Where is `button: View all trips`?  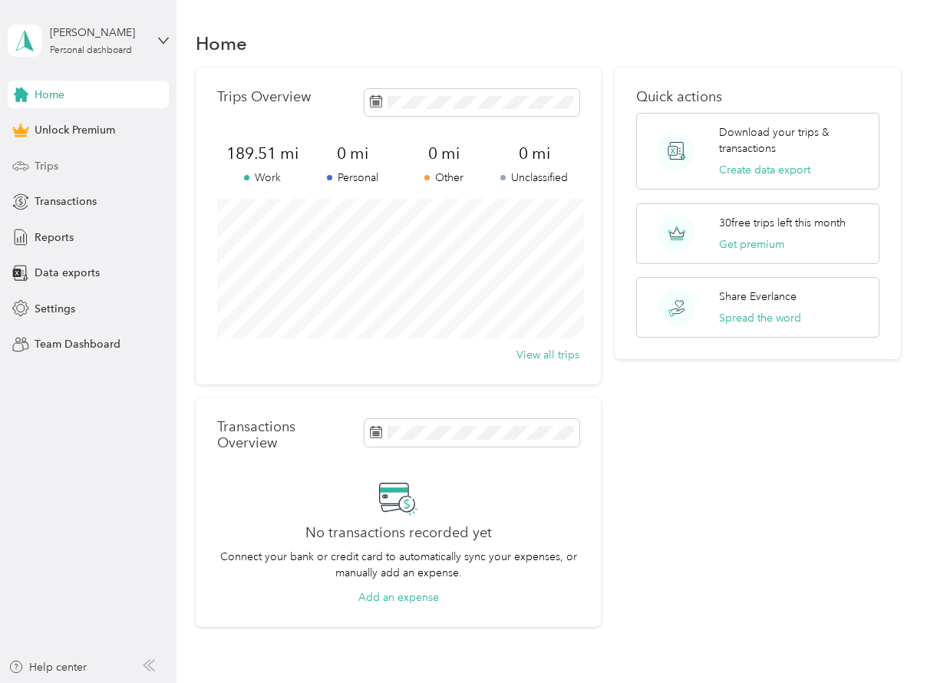 button: View all trips is located at coordinates (548, 354).